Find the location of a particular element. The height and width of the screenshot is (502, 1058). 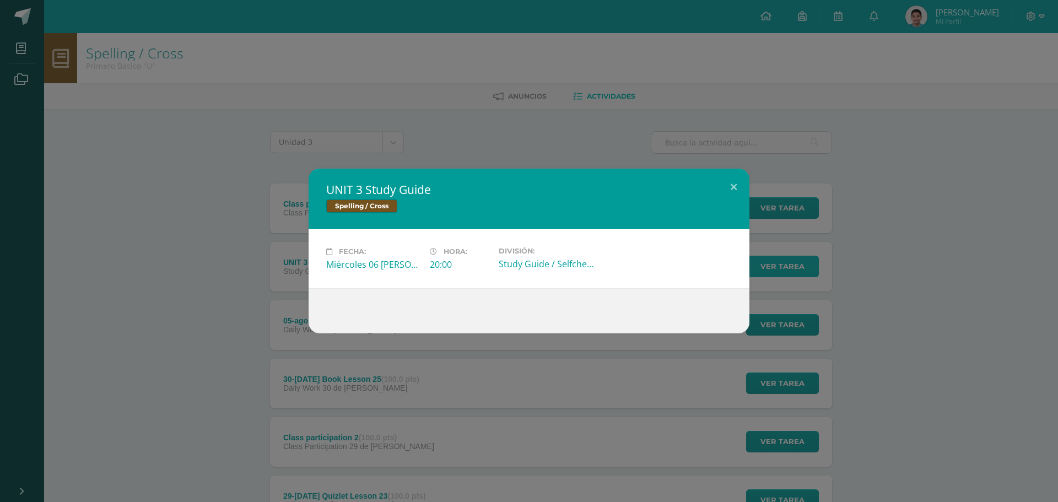

span: Fecha: is located at coordinates (352, 251).